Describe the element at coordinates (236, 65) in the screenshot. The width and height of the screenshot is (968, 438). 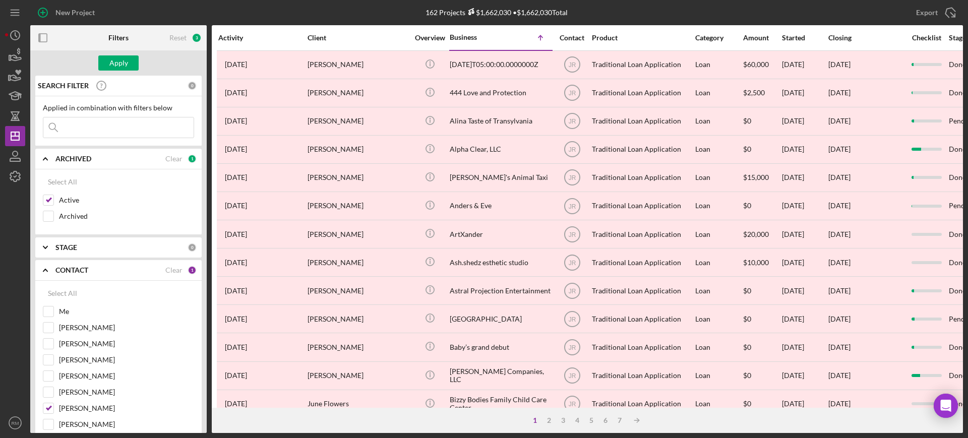
I see `time: 2024-10-28 18:41` at that location.